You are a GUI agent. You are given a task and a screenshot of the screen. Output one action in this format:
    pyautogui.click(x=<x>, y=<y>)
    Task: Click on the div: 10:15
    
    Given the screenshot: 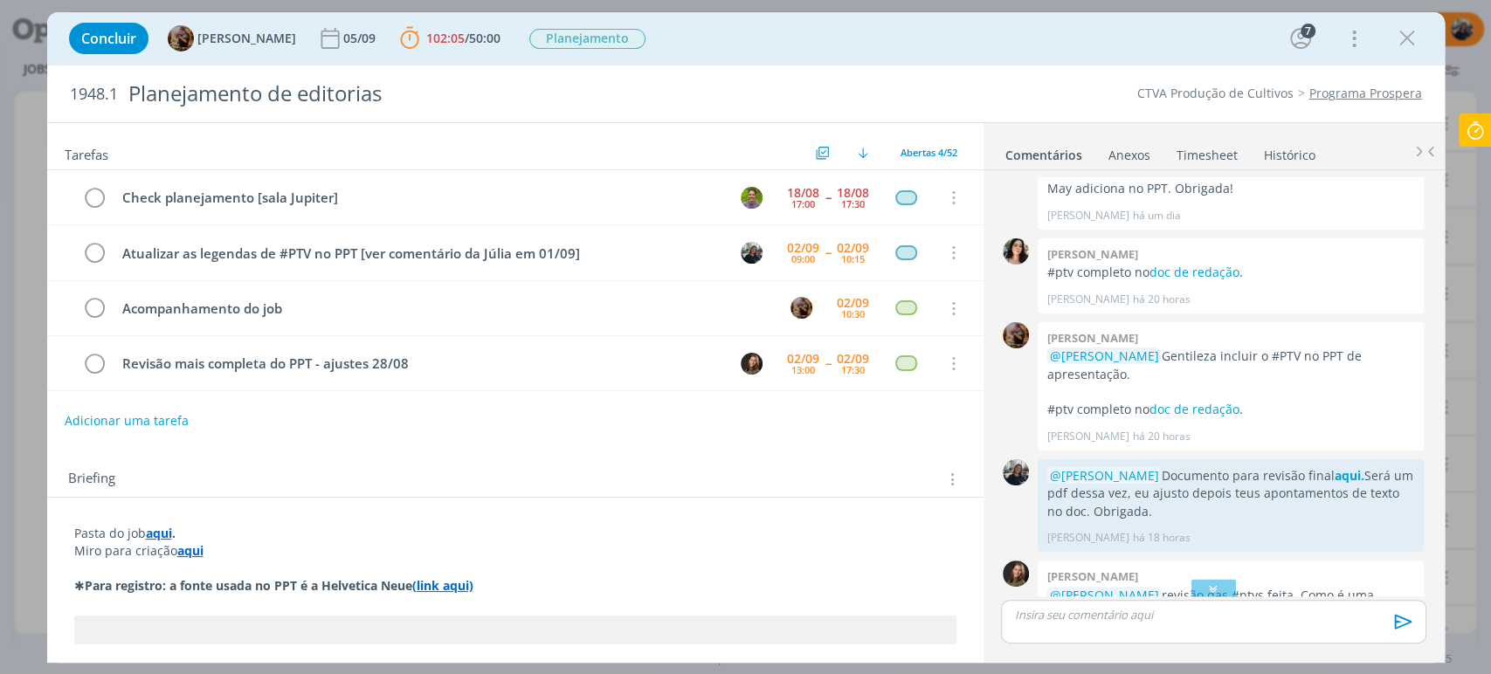 What is the action you would take?
    pyautogui.click(x=852, y=259)
    